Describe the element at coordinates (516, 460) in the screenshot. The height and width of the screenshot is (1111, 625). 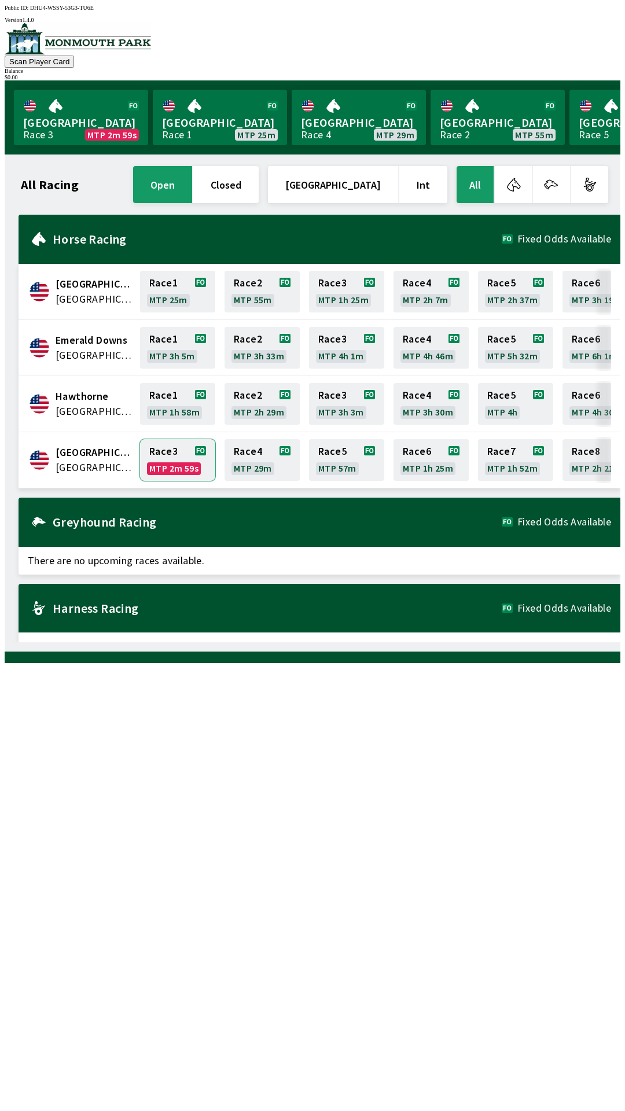
I see `a: Race7MTP 1h 52m` at that location.